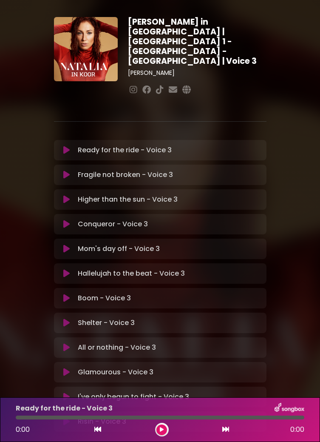  What do you see at coordinates (116, 372) in the screenshot?
I see `p: Glamourous - Voice 3` at bounding box center [116, 372].